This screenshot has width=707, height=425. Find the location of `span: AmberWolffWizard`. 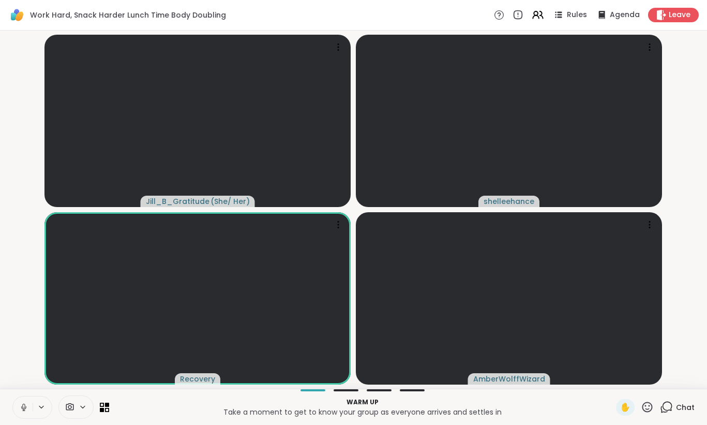

span: AmberWolffWizard is located at coordinates (509, 379).